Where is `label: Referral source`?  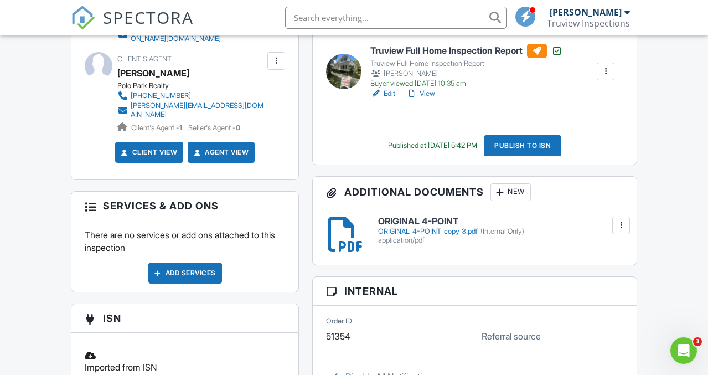
label: Referral source is located at coordinates (511, 336).